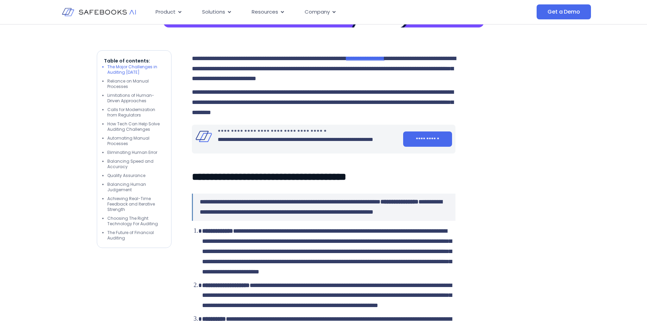 This screenshot has width=647, height=321. Describe the element at coordinates (564, 12) in the screenshot. I see `span: Get a Demo` at that location.